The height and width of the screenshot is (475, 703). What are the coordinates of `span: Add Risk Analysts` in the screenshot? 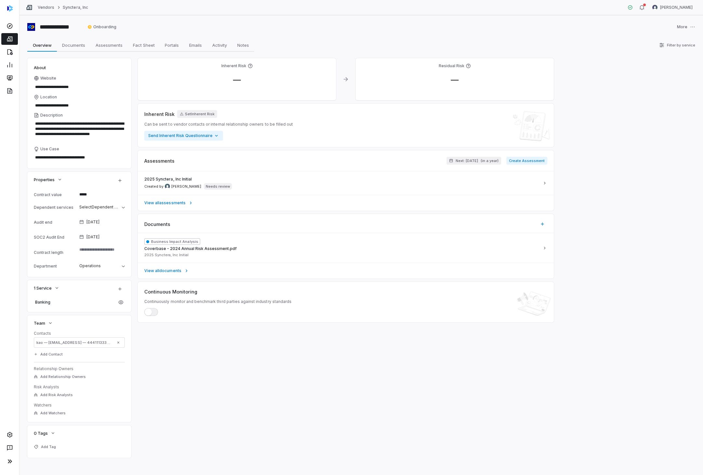 It's located at (57, 395).